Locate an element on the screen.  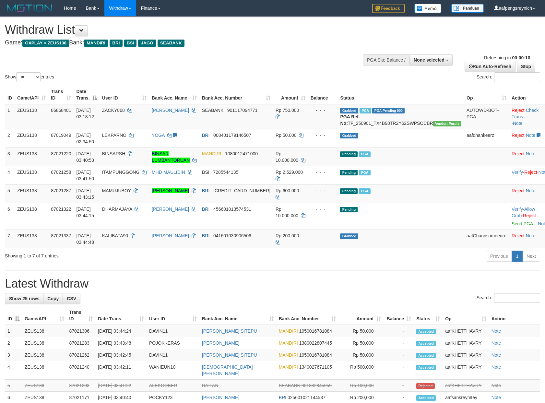
a: Copy is located at coordinates (53, 299).